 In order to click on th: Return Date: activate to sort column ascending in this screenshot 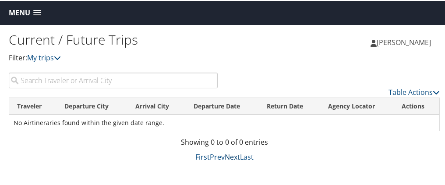, I will do `click(289, 105)`.